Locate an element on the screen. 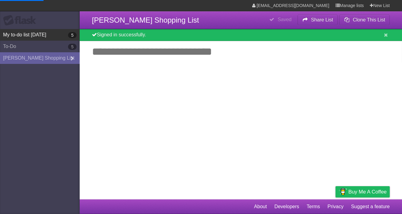  img: Buy me a coffee is located at coordinates (343, 192).